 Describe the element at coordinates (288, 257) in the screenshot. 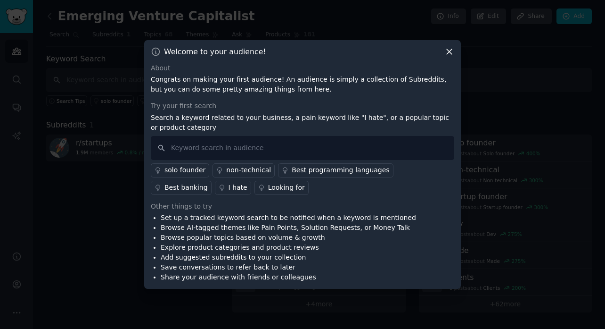

I see `li: Add suggested subreddits to your collection` at that location.